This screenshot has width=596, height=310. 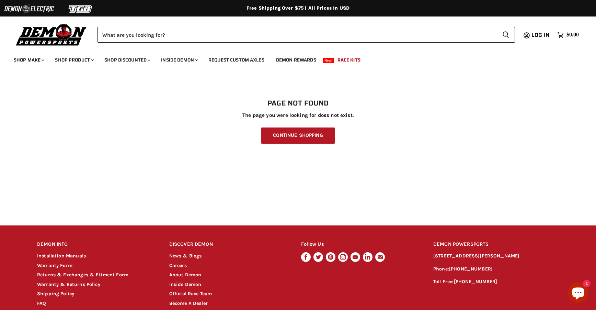 What do you see at coordinates (329, 60) in the screenshot?
I see `span: New!` at bounding box center [329, 60].